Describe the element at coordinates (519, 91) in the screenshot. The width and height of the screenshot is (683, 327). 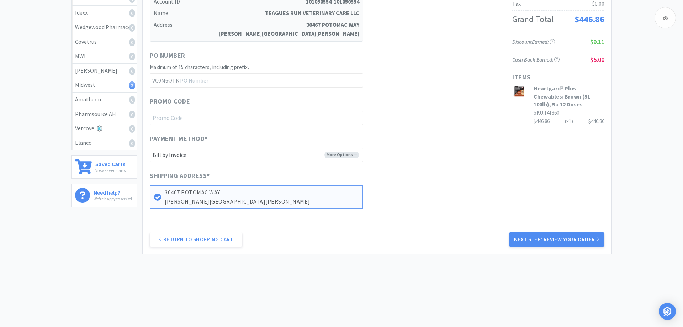
I see `img: 5e32ddc1f19342938f30f133b8be1932_409460.jpg` at that location.